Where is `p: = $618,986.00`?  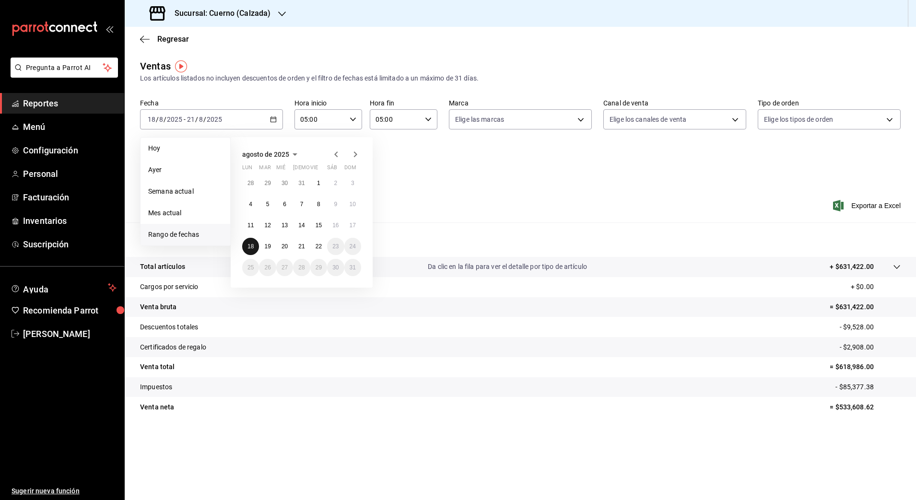
p: = $618,986.00 is located at coordinates (865, 367).